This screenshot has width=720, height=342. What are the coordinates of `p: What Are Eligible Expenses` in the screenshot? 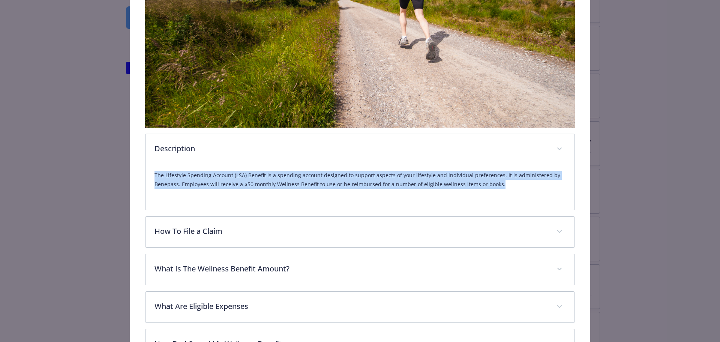 It's located at (351, 306).